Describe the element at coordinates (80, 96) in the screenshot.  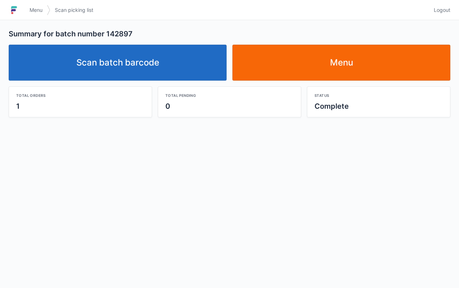
I see `div: Total orders` at that location.